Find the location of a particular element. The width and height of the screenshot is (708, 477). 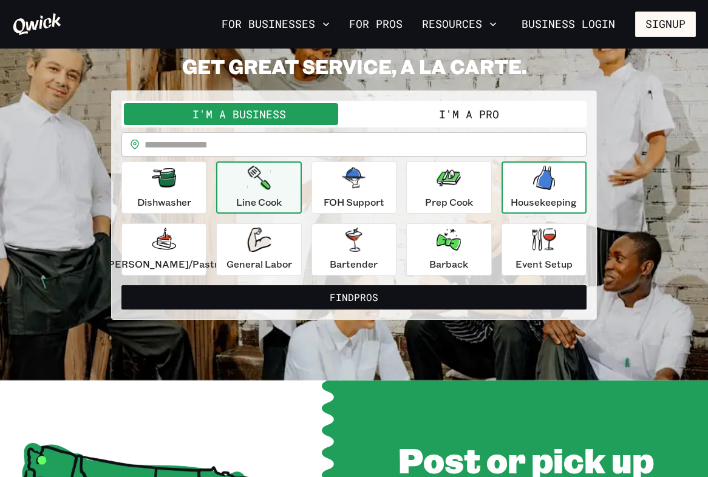

p: Dishwasher is located at coordinates (164, 202).